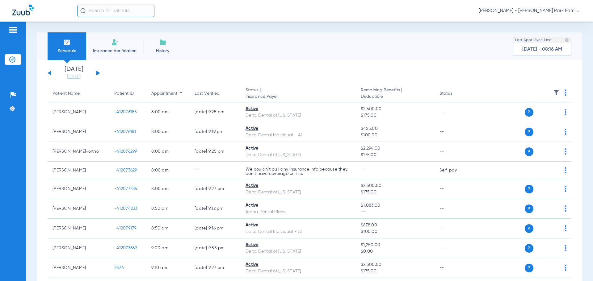 Image resolution: width=593 pixels, height=281 pixels. I want to click on span: -412076299, so click(126, 152).